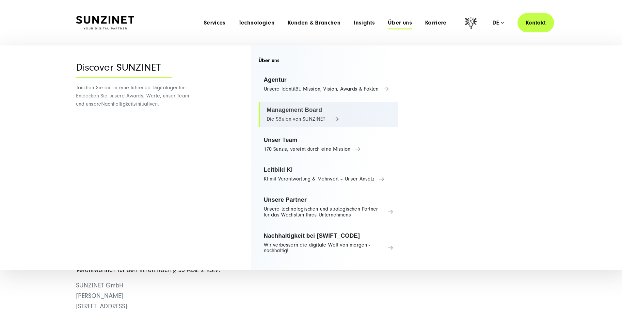 Image resolution: width=622 pixels, height=309 pixels. What do you see at coordinates (105, 23) in the screenshot?
I see `img: SUNZINET Full Service Digital Agentur` at bounding box center [105, 23].